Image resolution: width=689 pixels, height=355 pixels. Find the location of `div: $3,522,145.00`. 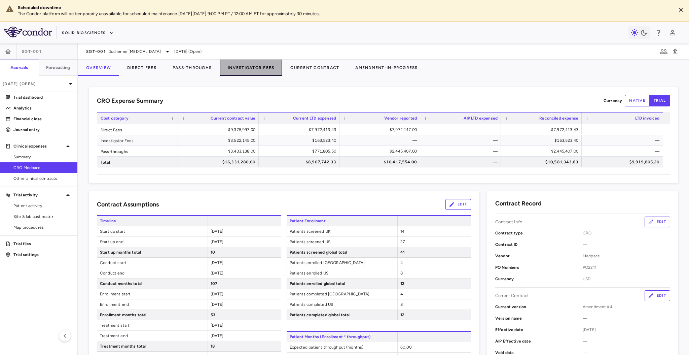

div: $3,522,145.00 is located at coordinates (220, 140).